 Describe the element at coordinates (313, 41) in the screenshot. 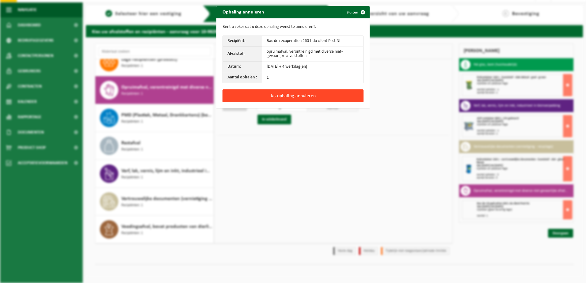

I see `td: Bac de récupération 260 L du client Post NL` at that location.